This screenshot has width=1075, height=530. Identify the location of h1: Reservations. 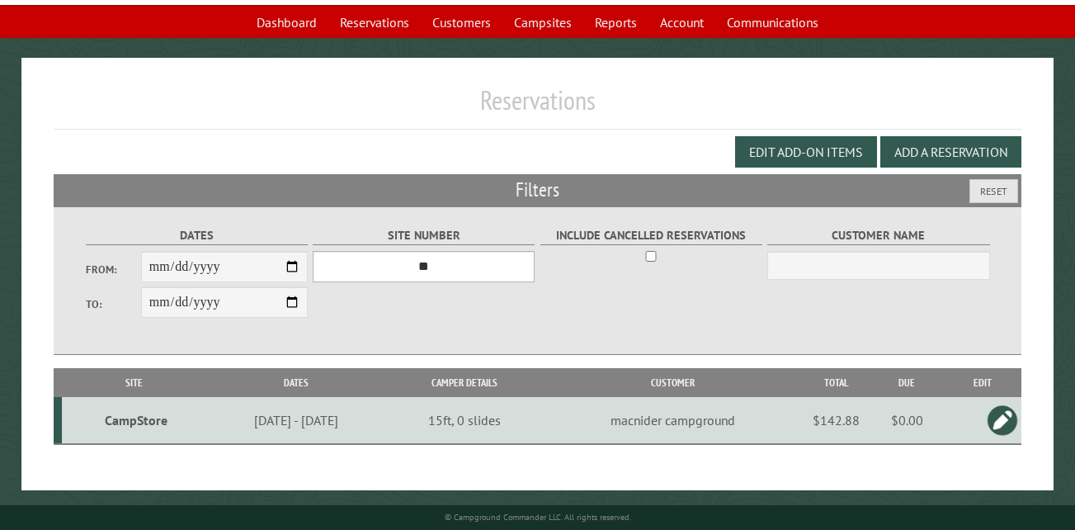
(537, 106).